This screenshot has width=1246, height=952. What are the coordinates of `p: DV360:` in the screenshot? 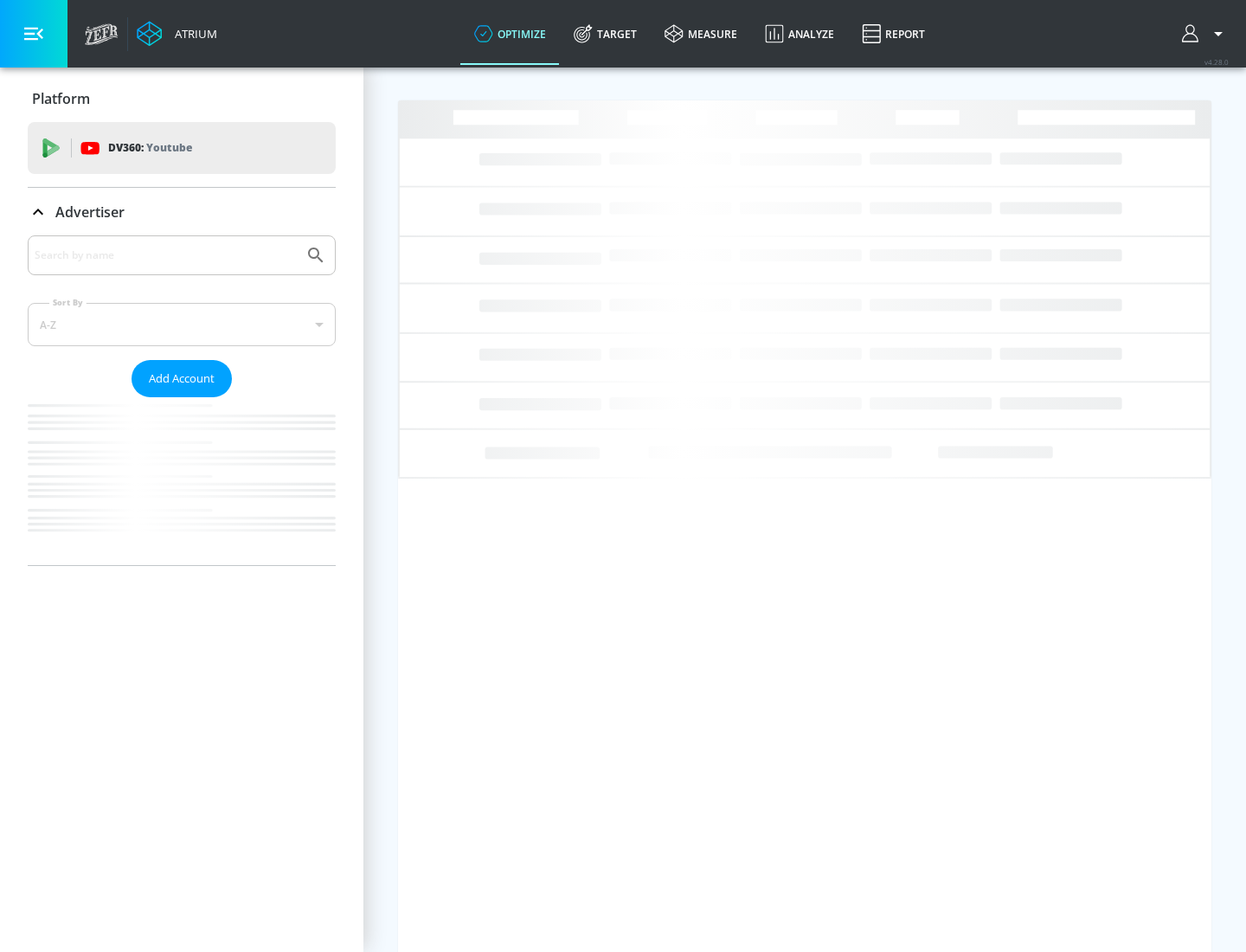 It's located at (150, 148).